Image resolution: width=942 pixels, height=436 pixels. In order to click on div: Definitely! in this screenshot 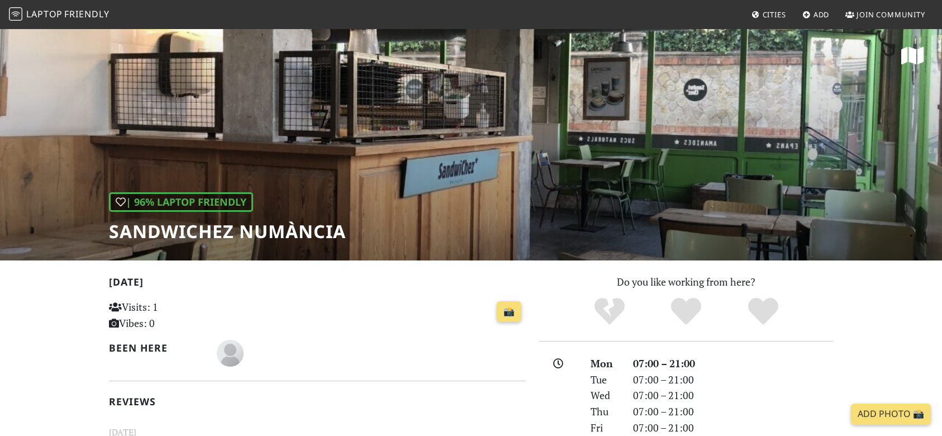, I will do `click(763, 311)`.